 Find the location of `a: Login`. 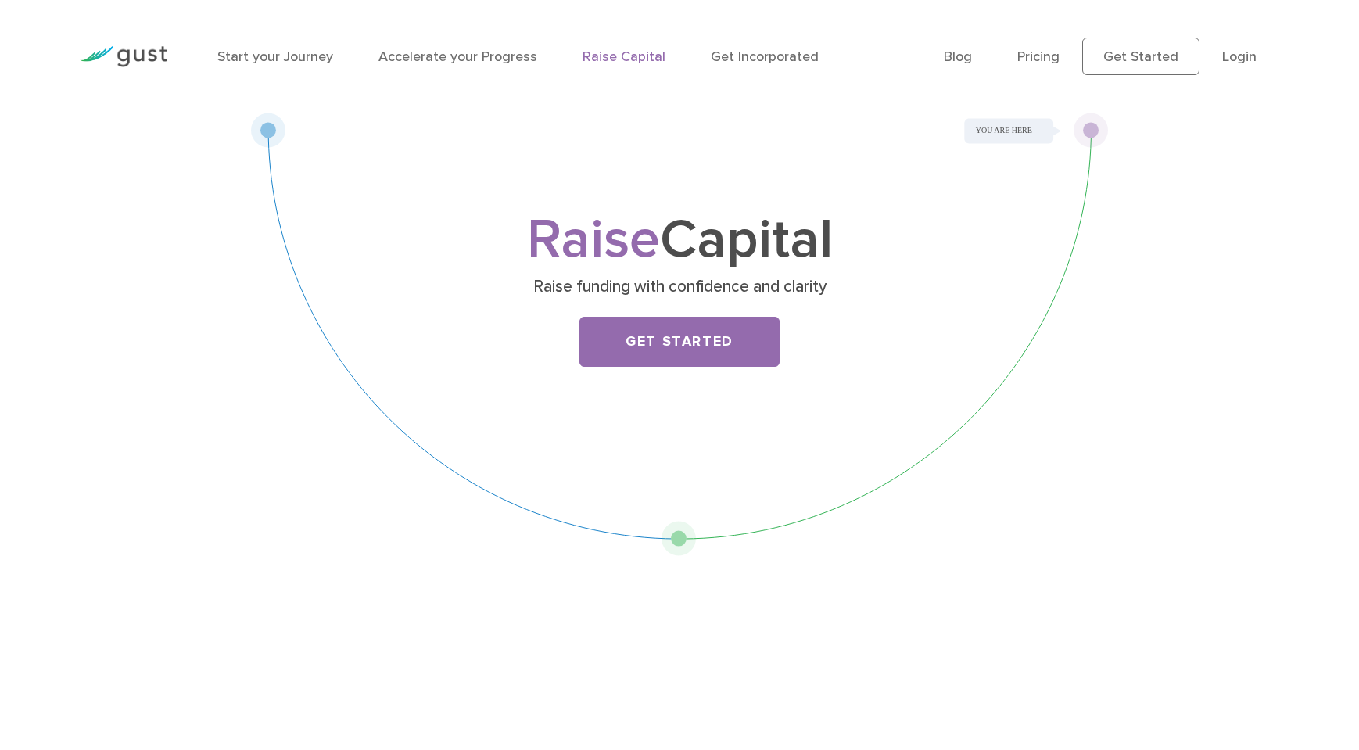

a: Login is located at coordinates (1240, 56).